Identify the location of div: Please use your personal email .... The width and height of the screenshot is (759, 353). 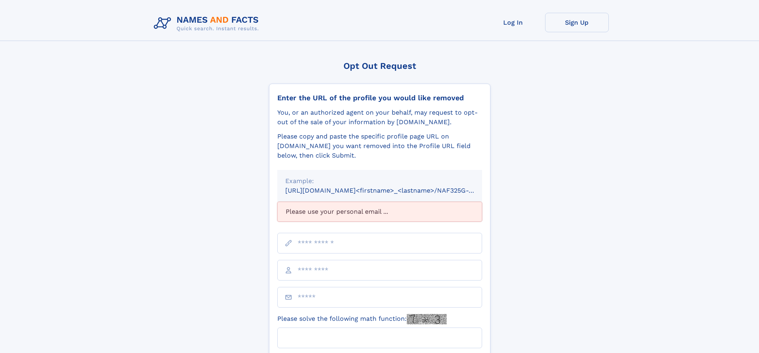
(380, 212).